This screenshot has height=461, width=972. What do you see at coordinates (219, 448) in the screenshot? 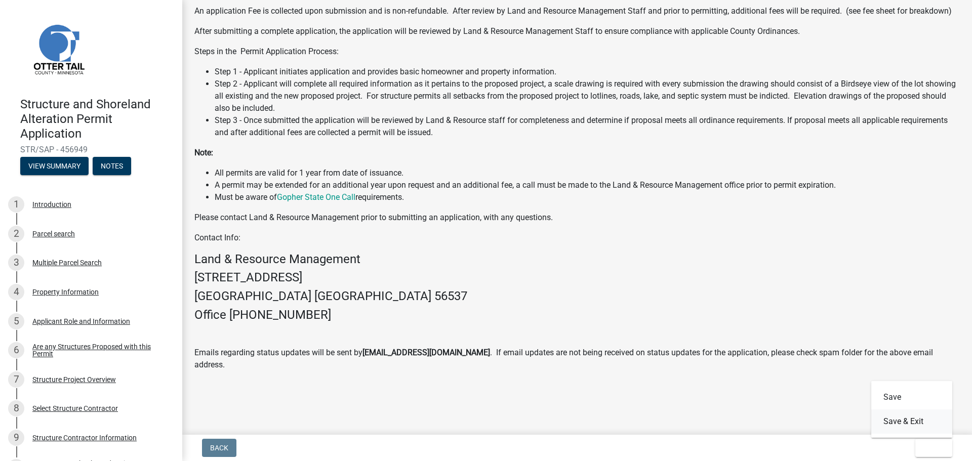
I see `button: Back` at bounding box center [219, 448].